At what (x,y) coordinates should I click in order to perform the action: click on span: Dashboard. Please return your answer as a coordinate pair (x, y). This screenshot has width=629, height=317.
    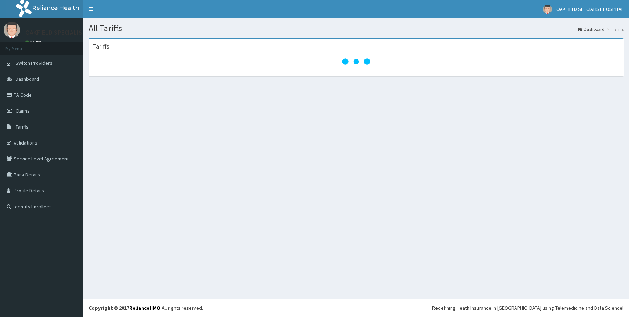
    Looking at the image, I should click on (27, 79).